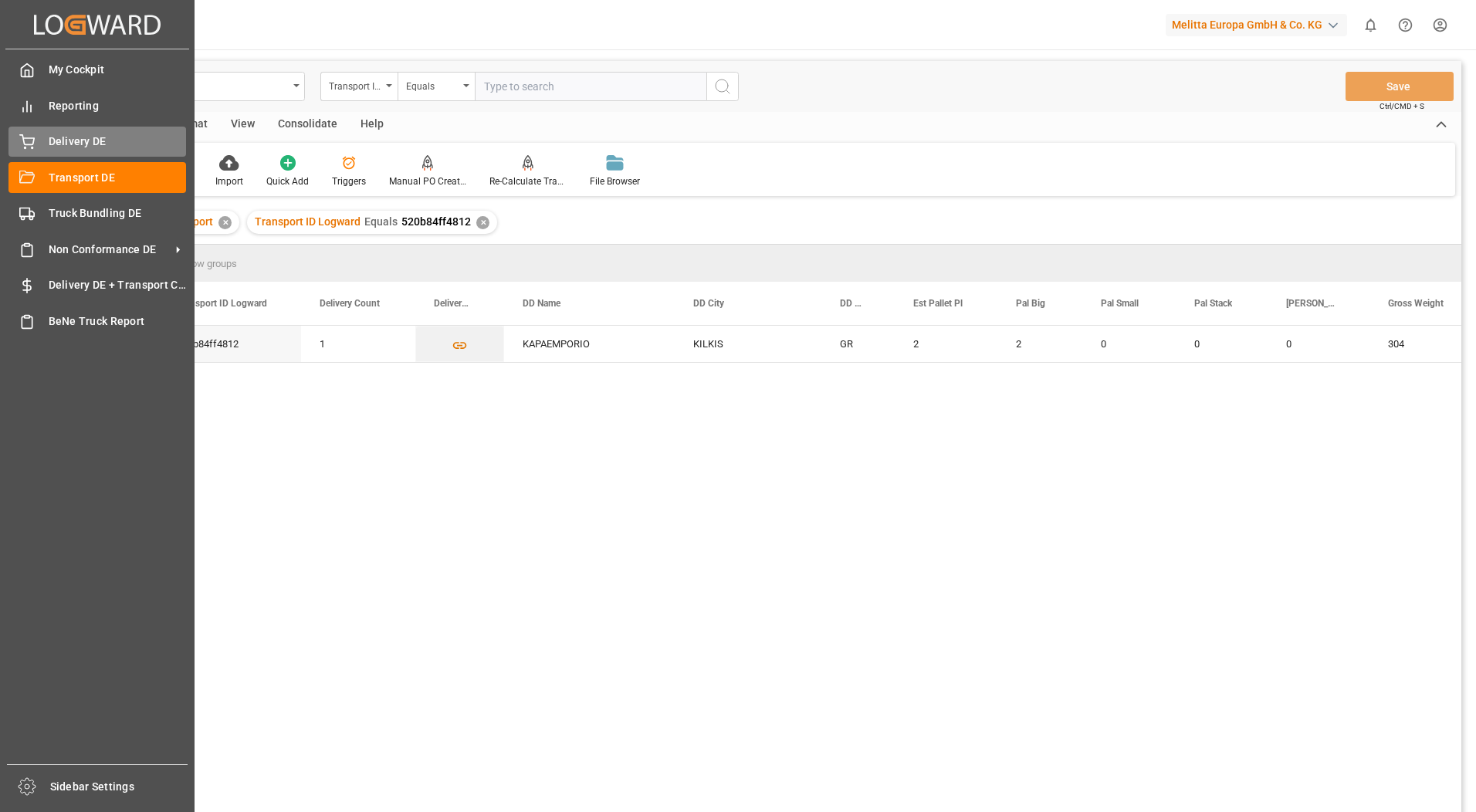 Image resolution: width=1476 pixels, height=812 pixels. Describe the element at coordinates (850, 303) in the screenshot. I see `span: DD Country` at that location.